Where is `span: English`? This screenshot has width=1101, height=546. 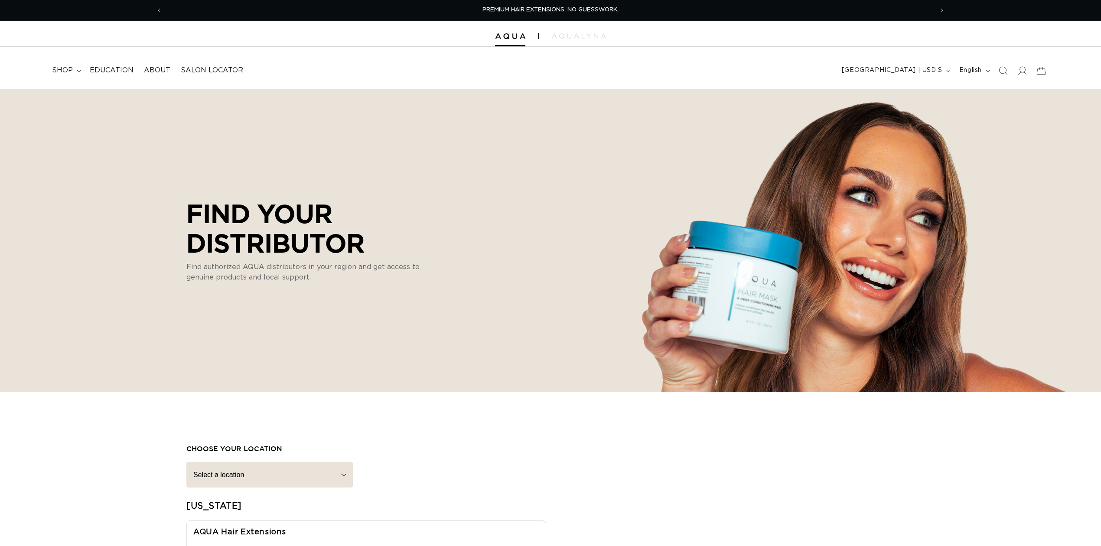 span: English is located at coordinates (971, 70).